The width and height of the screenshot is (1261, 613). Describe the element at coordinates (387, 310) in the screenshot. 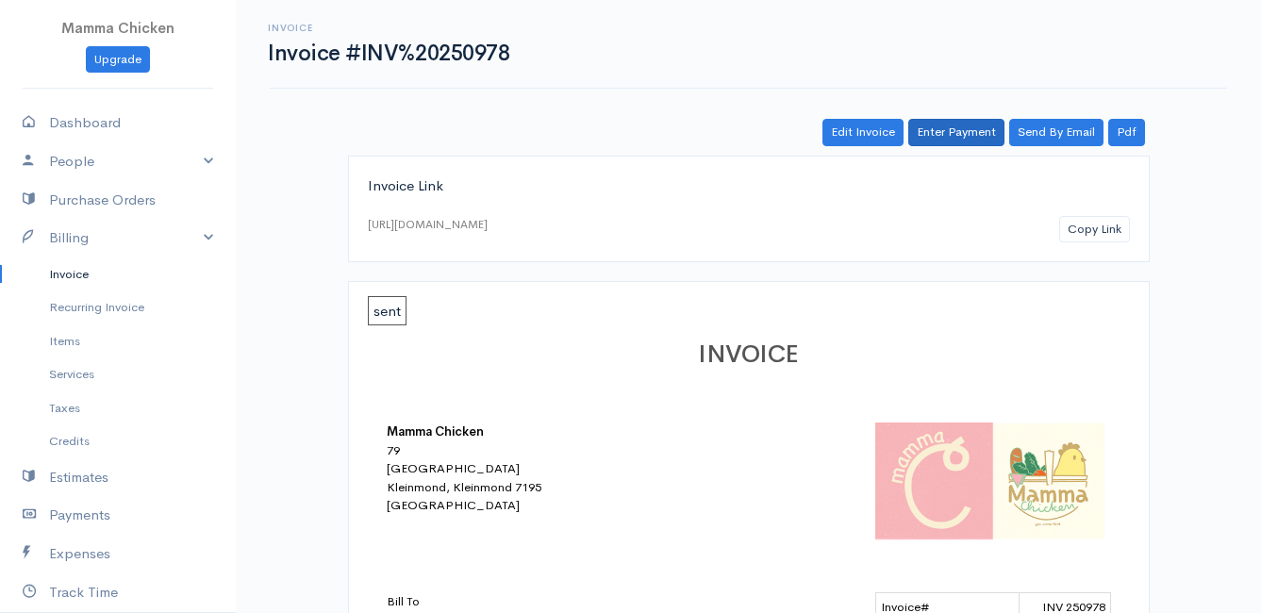

I see `span: sent` at that location.